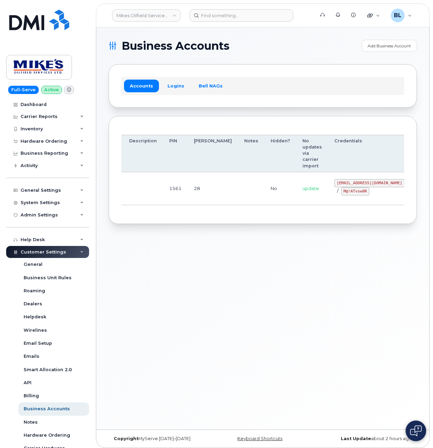 Image resolution: width=433 pixels, height=448 pixels. What do you see at coordinates (175, 153) in the screenshot?
I see `th: PIN` at bounding box center [175, 153].